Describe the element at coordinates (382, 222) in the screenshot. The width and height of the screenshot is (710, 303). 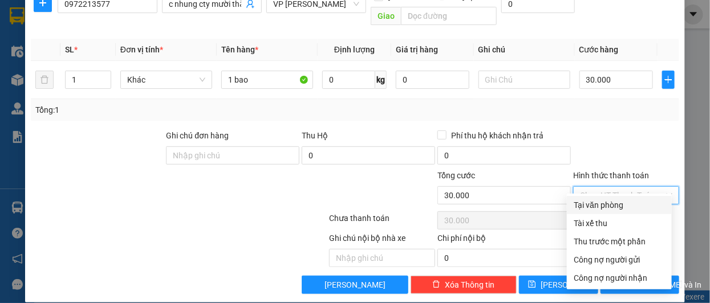
I see `div: Chưa thanh toán` at that location.